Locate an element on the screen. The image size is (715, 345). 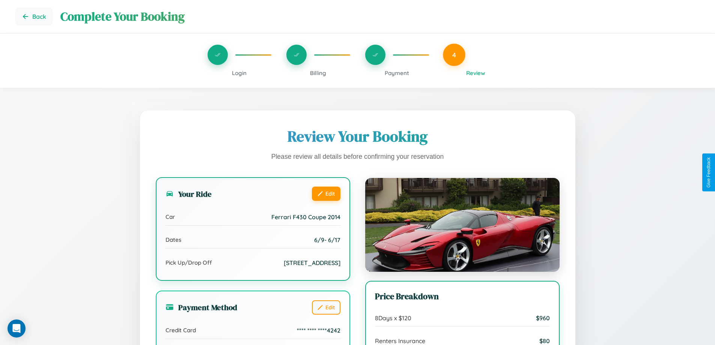
span: Billing is located at coordinates (318, 73).